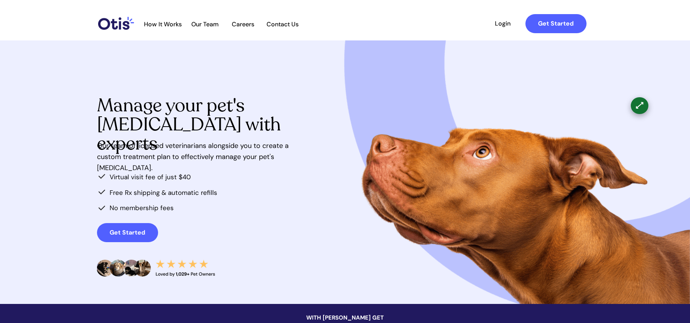 The image size is (690, 323). I want to click on a: Login, so click(503, 24).